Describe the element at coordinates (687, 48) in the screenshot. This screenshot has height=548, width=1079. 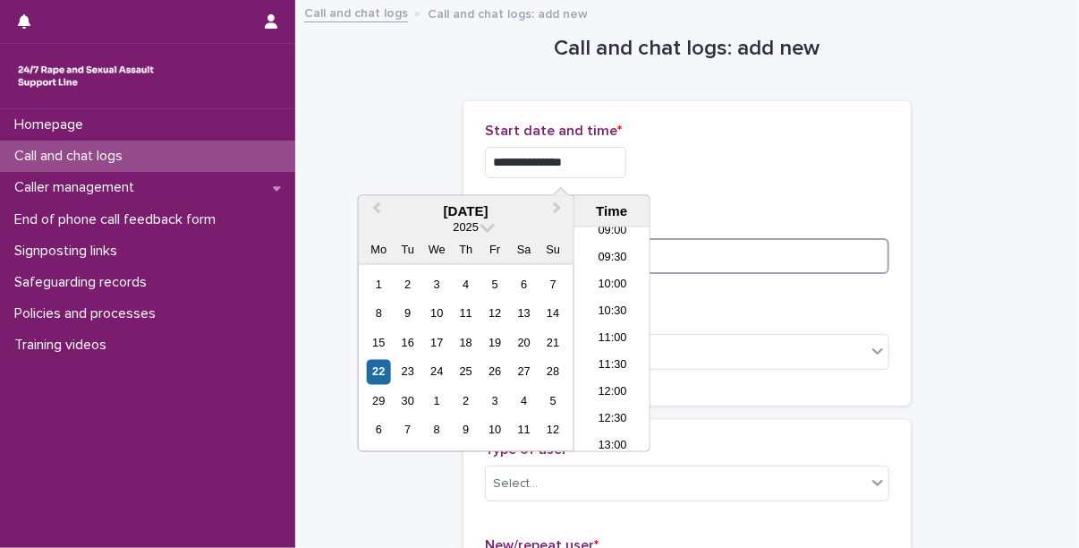
I see `h1: Call and chat logs: add new` at that location.